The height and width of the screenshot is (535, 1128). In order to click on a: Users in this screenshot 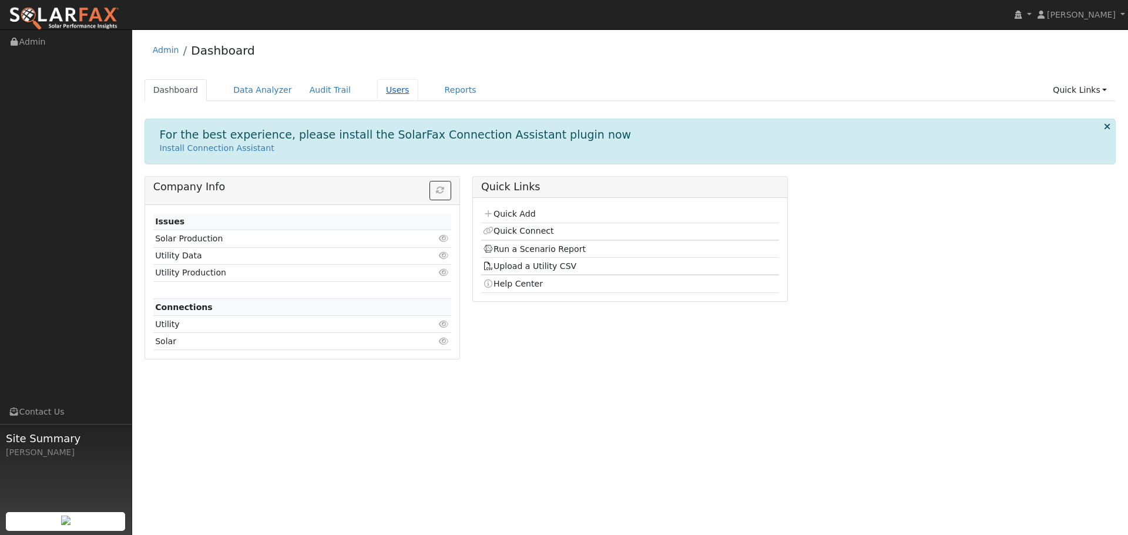, I will do `click(398, 90)`.